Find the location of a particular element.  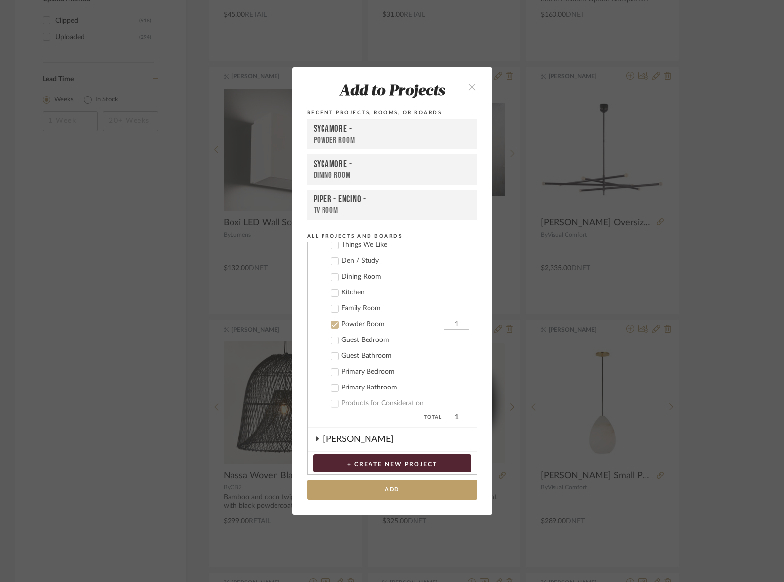

button: + CREATE NEW PROJECT is located at coordinates (392, 463).